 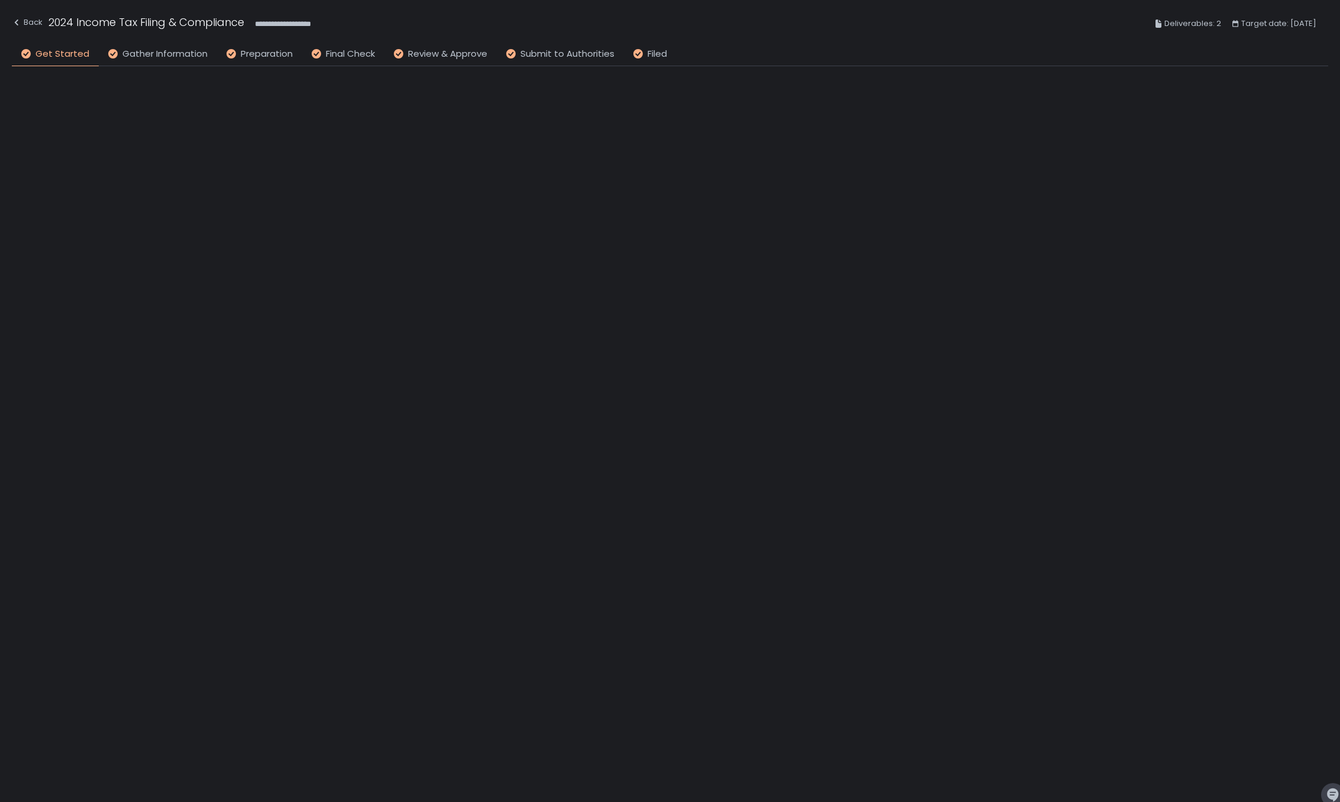 What do you see at coordinates (165, 54) in the screenshot?
I see `span: Gather Information` at bounding box center [165, 54].